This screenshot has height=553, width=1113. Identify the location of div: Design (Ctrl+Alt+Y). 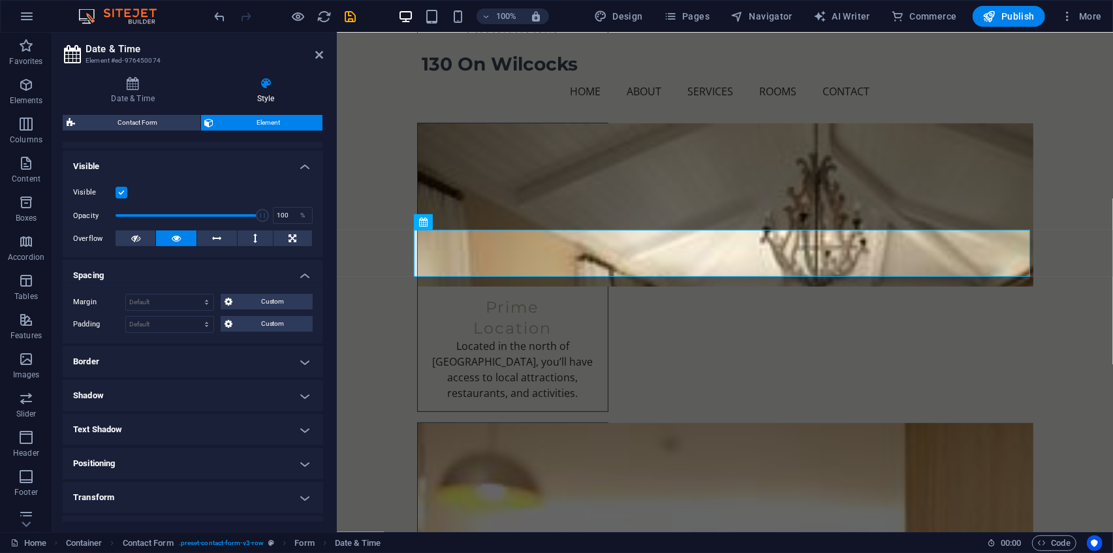
(618, 16).